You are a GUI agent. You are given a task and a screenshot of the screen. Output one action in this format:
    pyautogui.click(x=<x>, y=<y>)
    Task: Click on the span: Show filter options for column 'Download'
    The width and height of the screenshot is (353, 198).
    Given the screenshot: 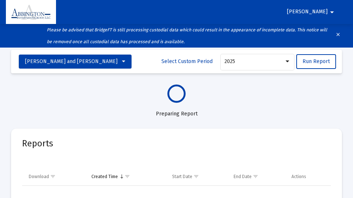 What is the action you would take?
    pyautogui.click(x=53, y=176)
    